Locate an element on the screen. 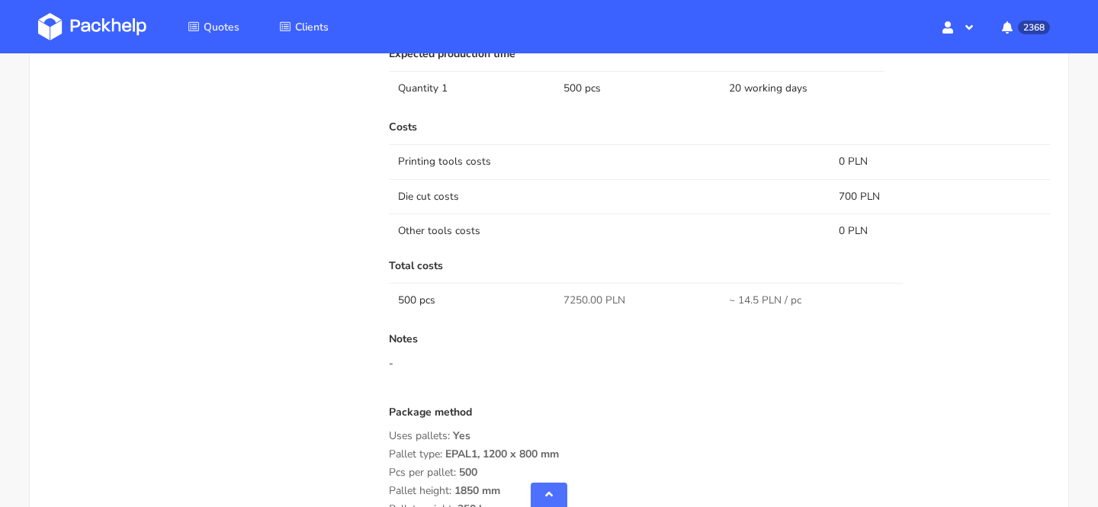 The image size is (1098, 507). p: Total costs is located at coordinates (719, 266).